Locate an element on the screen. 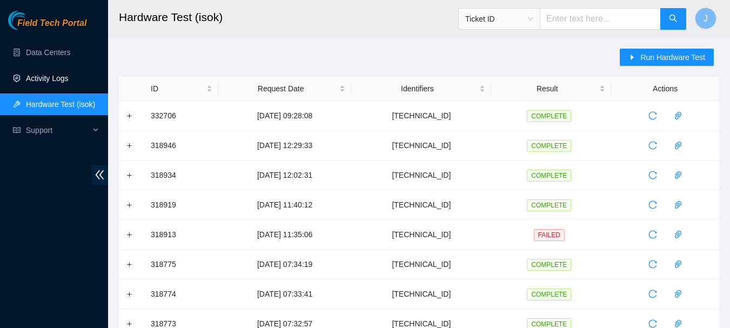 The image size is (730, 328). a: Akamai TechnologiesField Tech Portal is located at coordinates (47, 26).